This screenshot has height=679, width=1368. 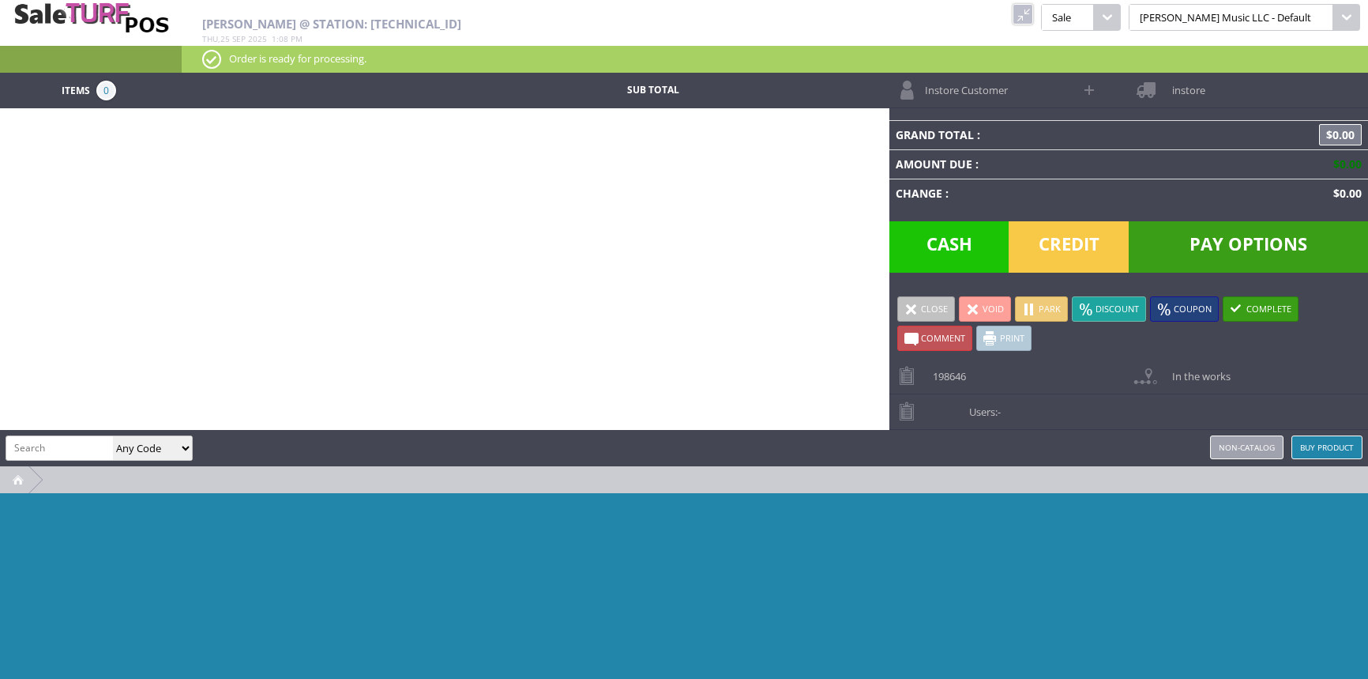 I want to click on a: Complete, so click(x=1261, y=309).